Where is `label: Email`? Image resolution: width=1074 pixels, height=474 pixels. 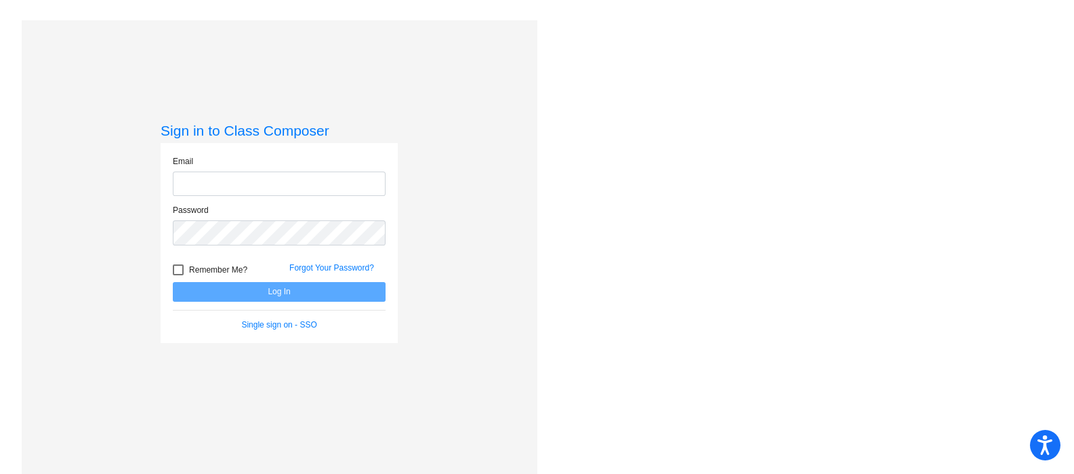 label: Email is located at coordinates (183, 161).